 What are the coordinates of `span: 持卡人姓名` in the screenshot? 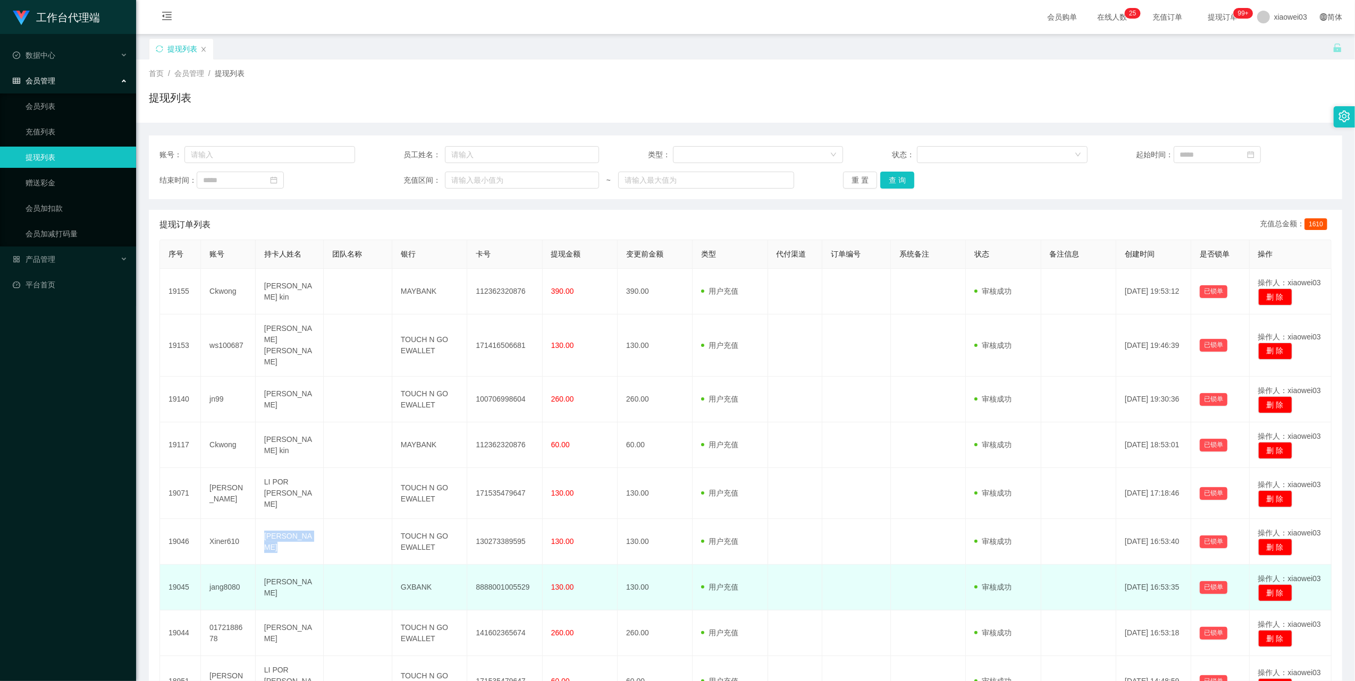 It's located at (283, 254).